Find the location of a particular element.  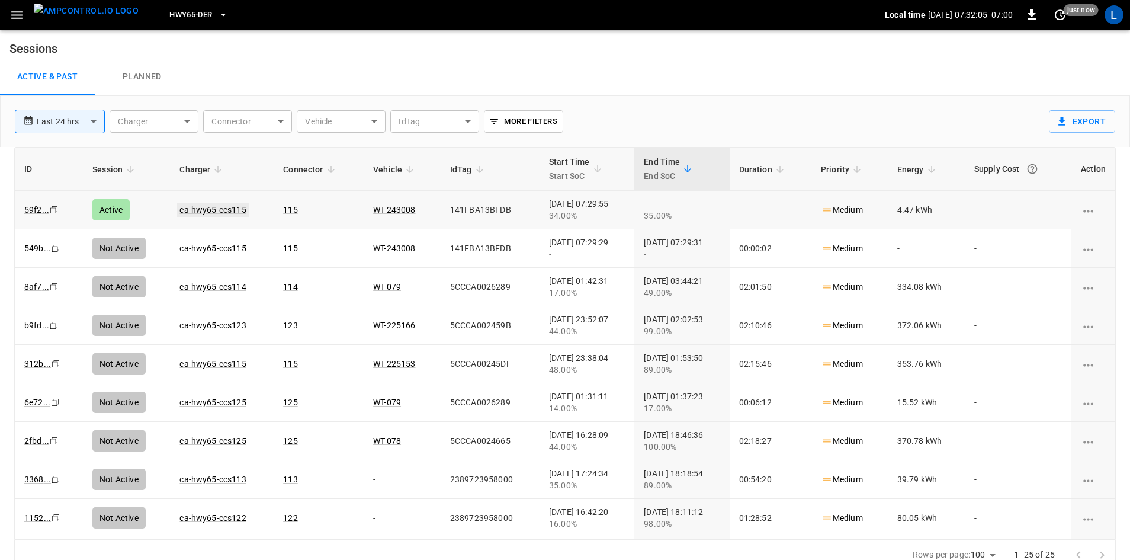

p: Local time is located at coordinates (905, 15).